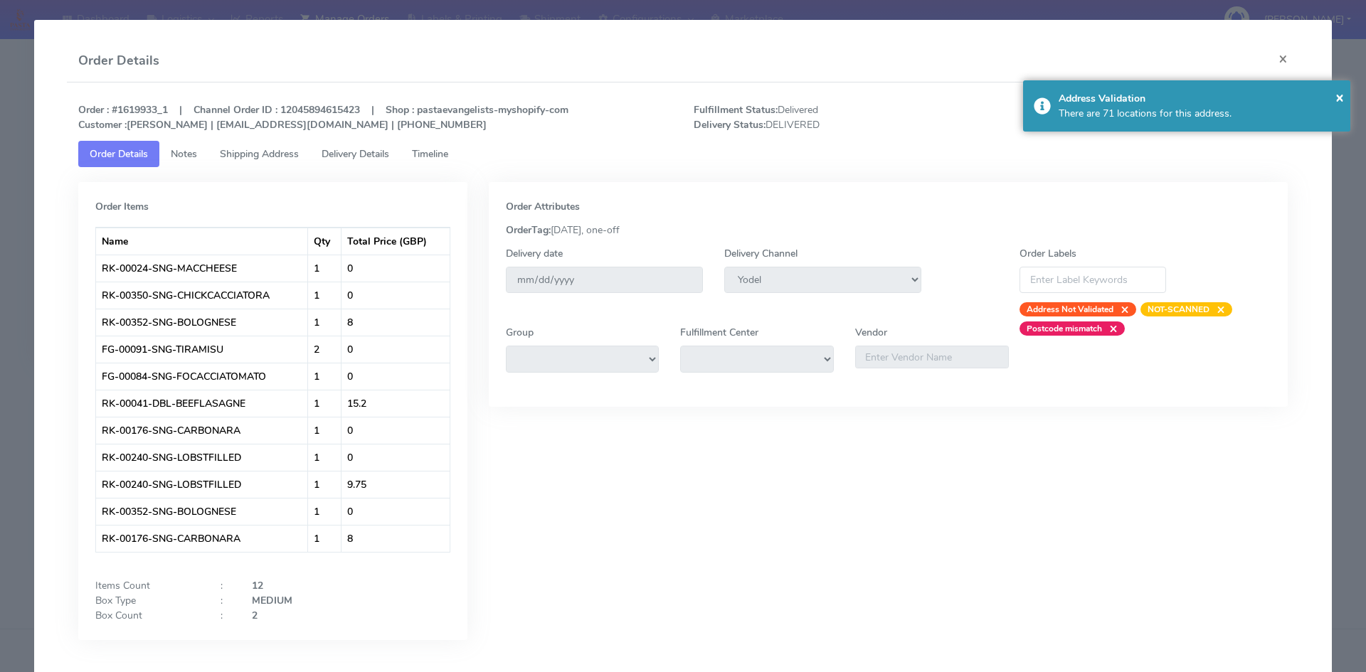 This screenshot has height=672, width=1366. Describe the element at coordinates (323, 117) in the screenshot. I see `strong: Order : #1619933_1 | Channel Order ID : 12045894615423 | Shop : pastaevangelists-myshopify-com [P...` at that location.